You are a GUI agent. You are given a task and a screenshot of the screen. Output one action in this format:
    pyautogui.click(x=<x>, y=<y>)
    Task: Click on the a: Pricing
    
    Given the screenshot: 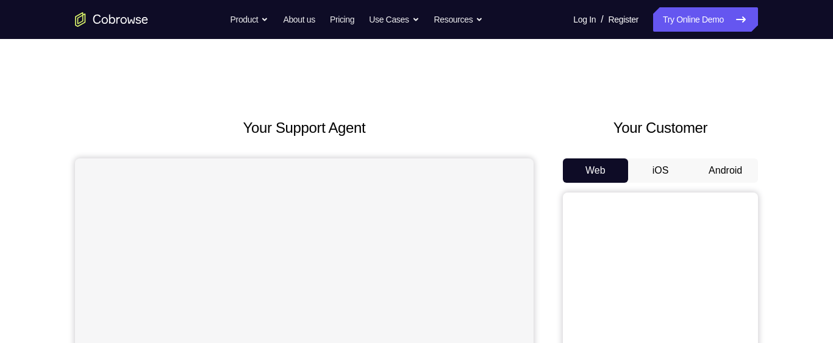 What is the action you would take?
    pyautogui.click(x=342, y=20)
    